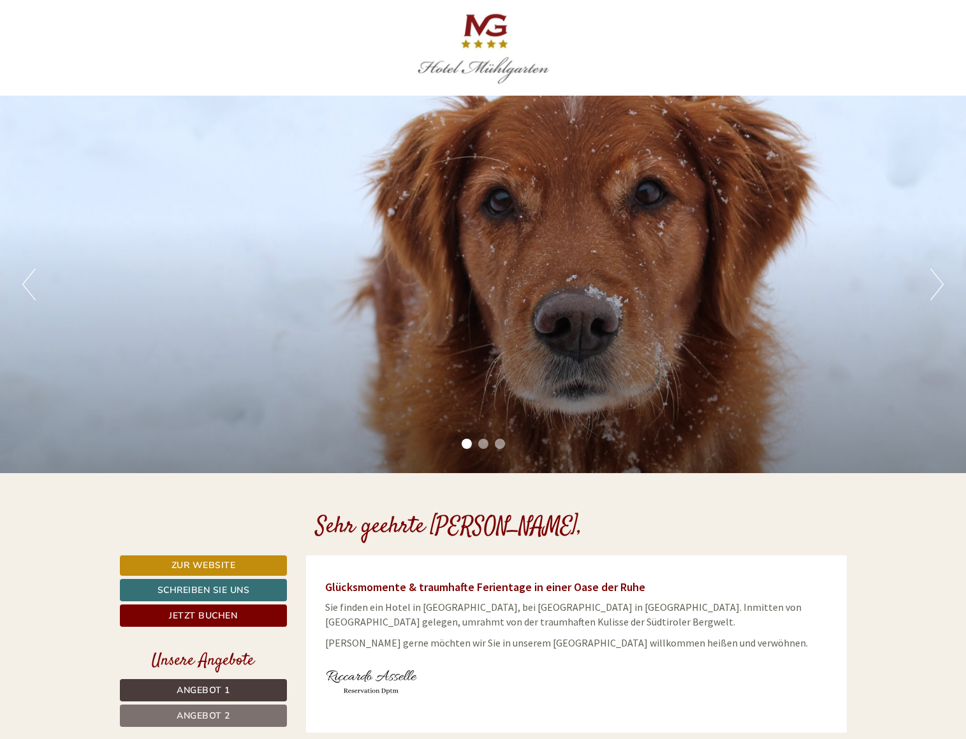 This screenshot has width=966, height=739. Describe the element at coordinates (203, 661) in the screenshot. I see `div: Unsere Angebote` at that location.